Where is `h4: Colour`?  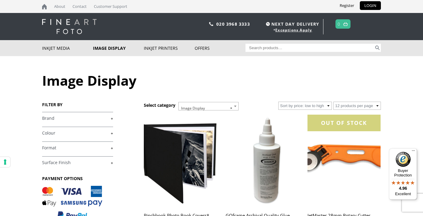 h4: Colour is located at coordinates (78, 132).